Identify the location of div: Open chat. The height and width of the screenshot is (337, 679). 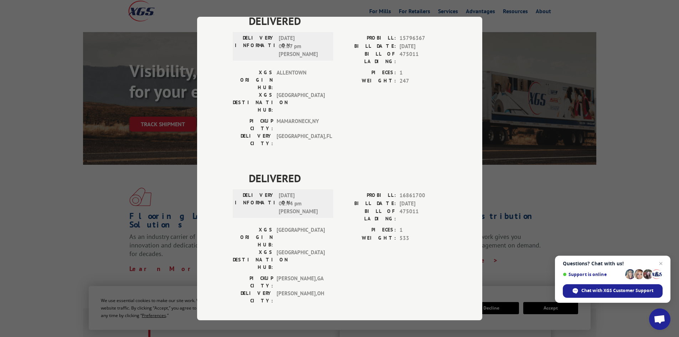
(659, 319).